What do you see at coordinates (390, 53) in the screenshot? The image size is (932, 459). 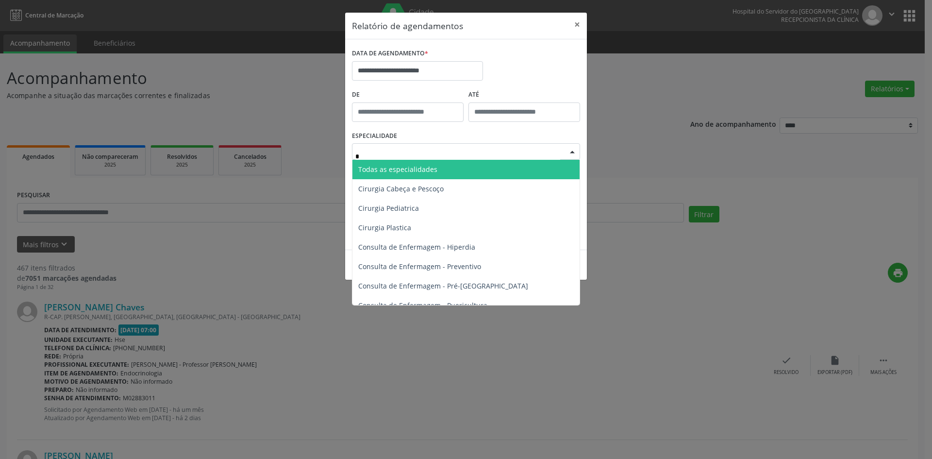 I see `label: DATA DE AGENDAMENTO` at bounding box center [390, 53].